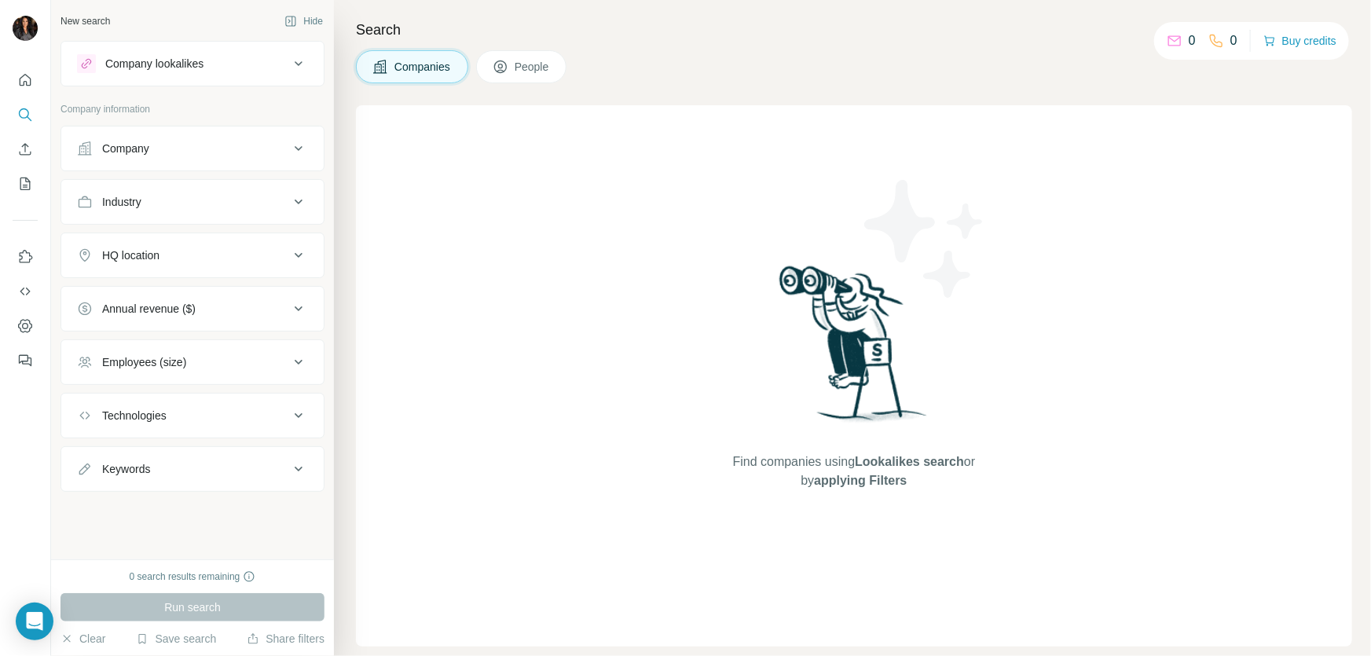  Describe the element at coordinates (192, 309) in the screenshot. I see `button: Annual revenue ($)` at that location.